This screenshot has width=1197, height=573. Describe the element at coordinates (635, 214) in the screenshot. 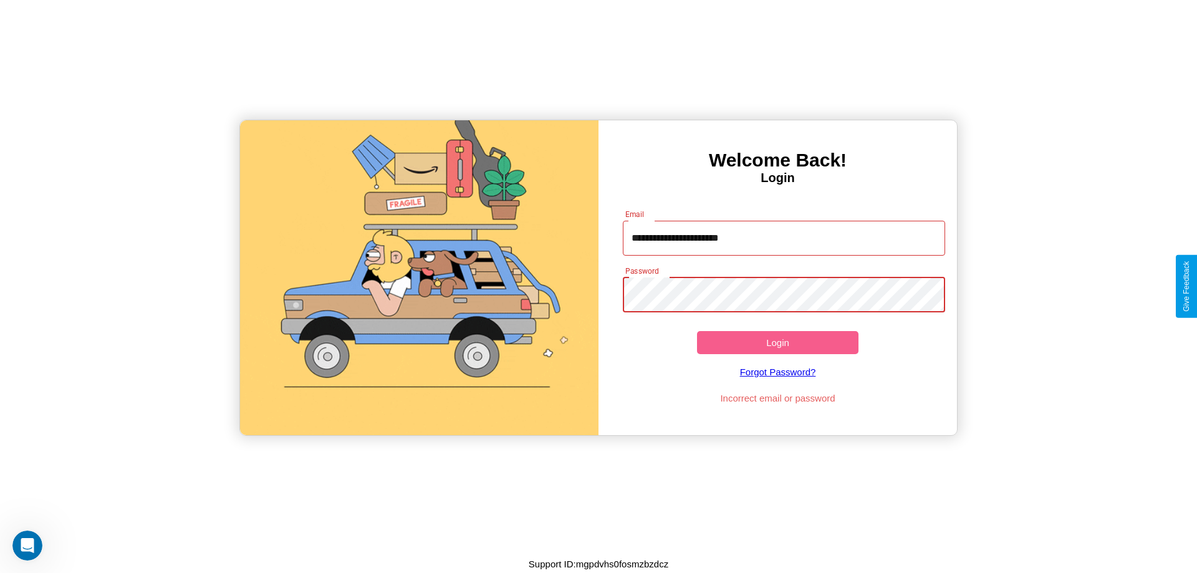

I see `label: Email` at that location.